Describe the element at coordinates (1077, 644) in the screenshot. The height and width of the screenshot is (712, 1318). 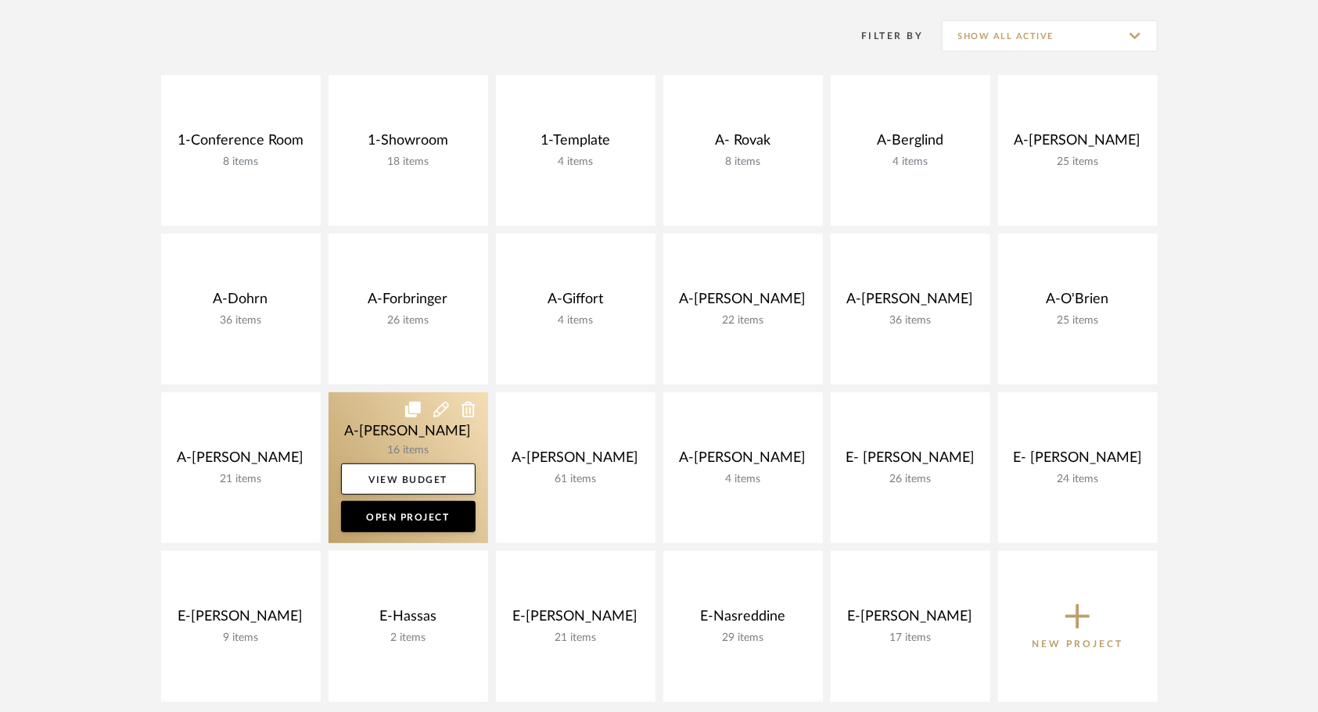
I see `p: New Project` at that location.